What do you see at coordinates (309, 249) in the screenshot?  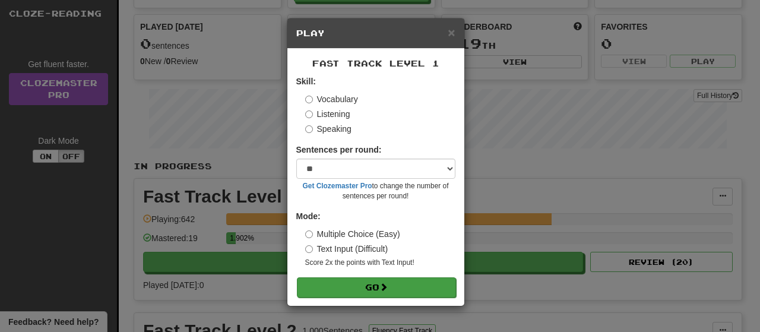 I see `input: Text Input (Difficult)` at bounding box center [309, 249].